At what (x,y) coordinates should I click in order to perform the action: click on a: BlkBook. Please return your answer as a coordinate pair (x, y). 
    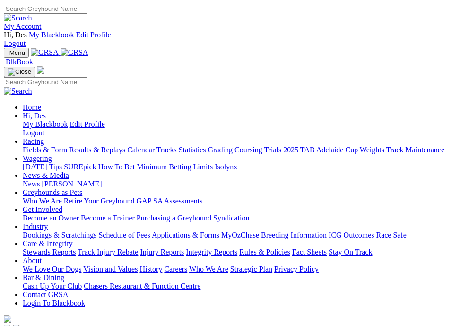
    Looking at the image, I should click on (18, 61).